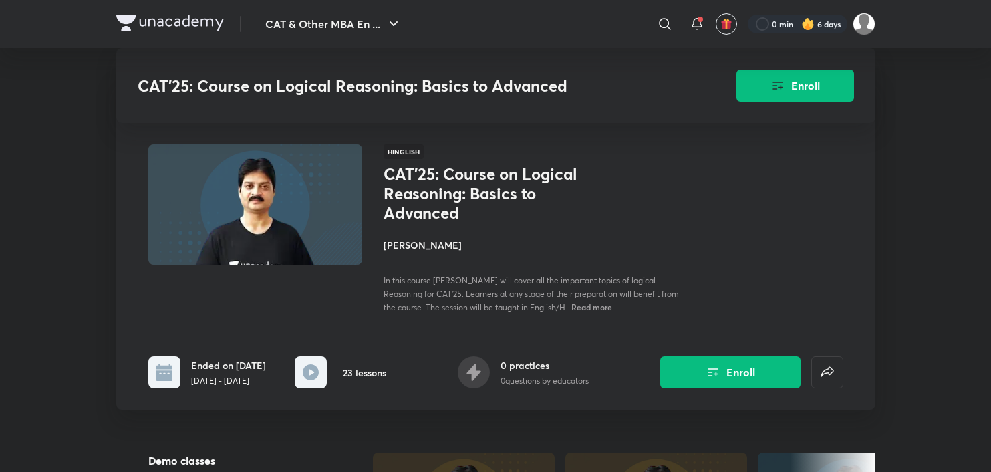 This screenshot has width=991, height=472. What do you see at coordinates (364, 372) in the screenshot?
I see `h6: 23 lessons` at bounding box center [364, 372].